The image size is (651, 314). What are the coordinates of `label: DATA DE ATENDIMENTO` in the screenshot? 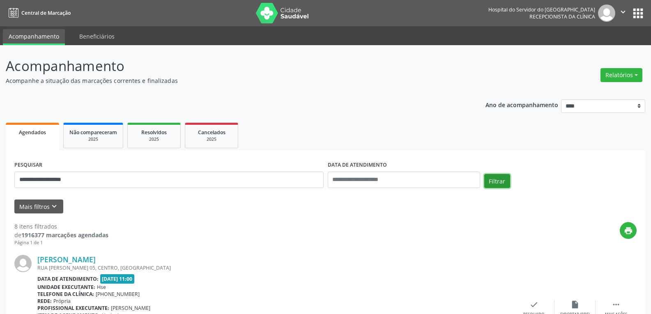 It's located at (357, 165).